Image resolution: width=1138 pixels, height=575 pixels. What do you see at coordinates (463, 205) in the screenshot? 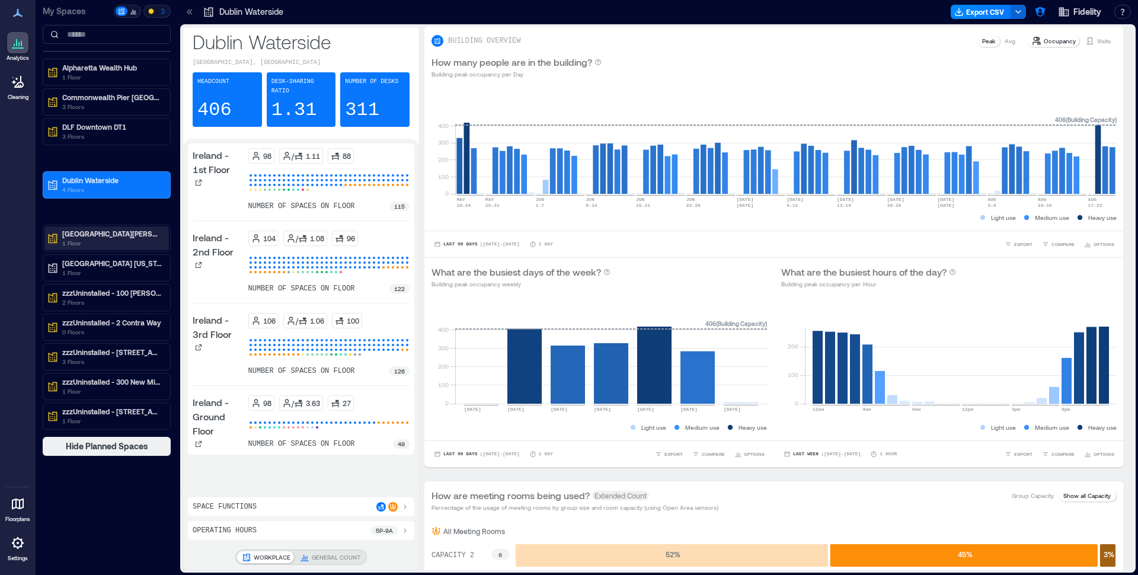
I see `text: 18-24` at bounding box center [463, 205].